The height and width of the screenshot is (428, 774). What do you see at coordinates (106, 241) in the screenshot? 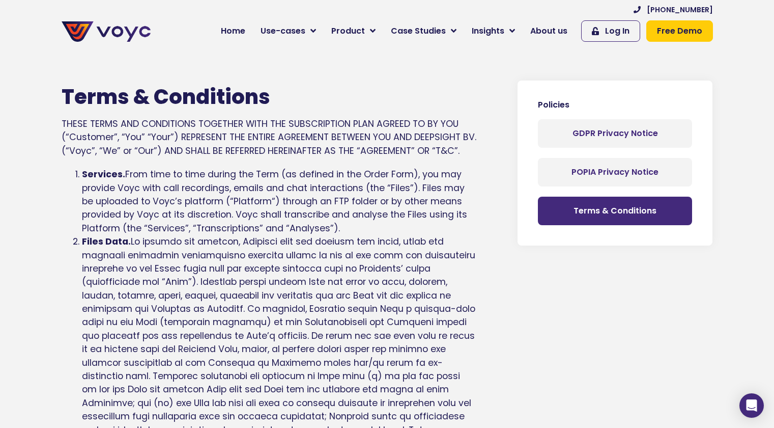
I see `b: Files Data.` at bounding box center [106, 241].